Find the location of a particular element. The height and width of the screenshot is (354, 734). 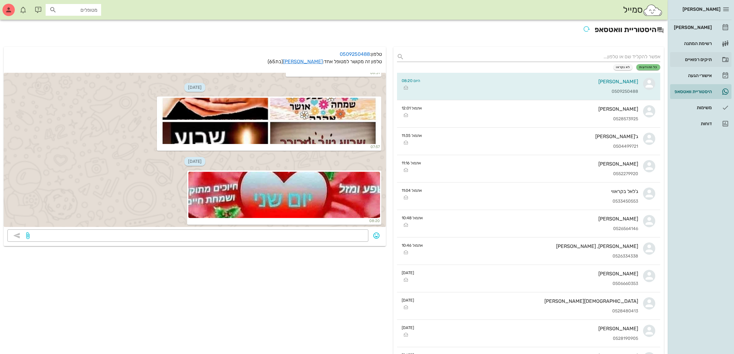

span: לא נקראו is located at coordinates (623, 67).